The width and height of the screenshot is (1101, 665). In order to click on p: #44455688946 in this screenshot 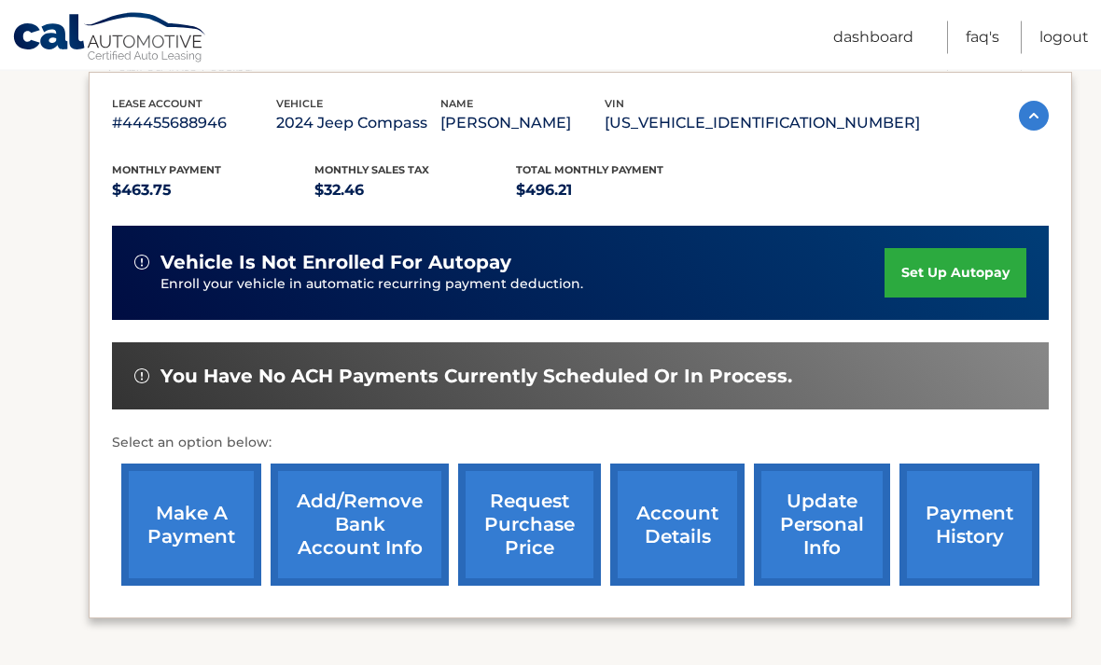, I will do `click(194, 124)`.